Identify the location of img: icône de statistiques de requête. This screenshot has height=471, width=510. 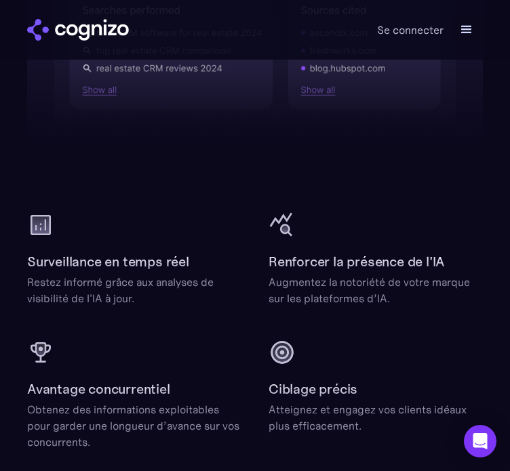
(282, 225).